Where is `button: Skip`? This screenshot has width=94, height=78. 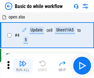 button: Skip is located at coordinates (62, 65).